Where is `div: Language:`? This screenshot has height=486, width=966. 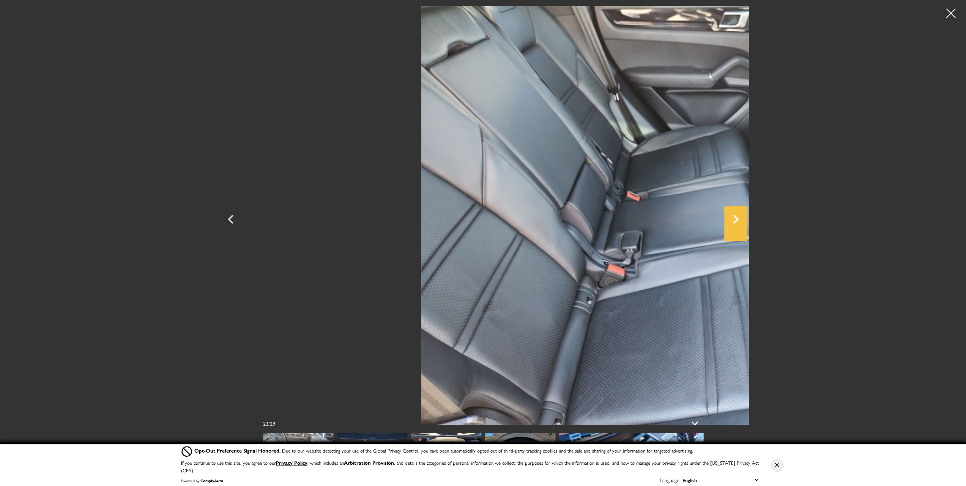 div: Language: is located at coordinates (670, 480).